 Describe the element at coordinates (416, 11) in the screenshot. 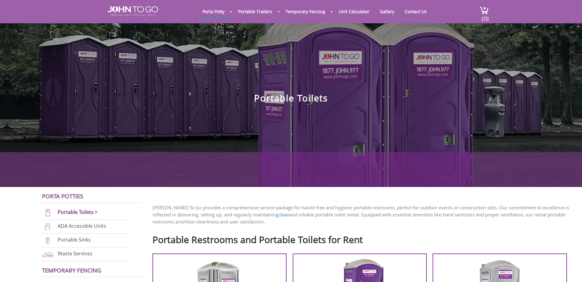

I see `a: Contact Us` at that location.